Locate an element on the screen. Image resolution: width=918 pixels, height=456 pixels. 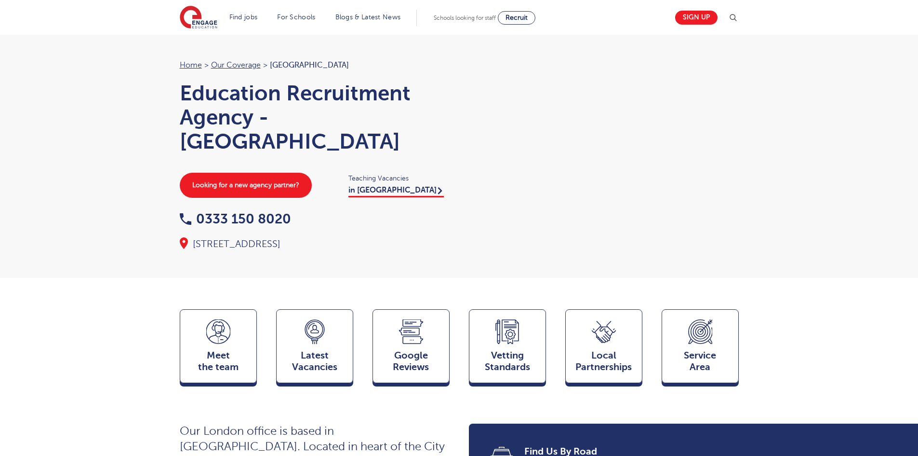
a: Local Partnerships is located at coordinates (604, 348).